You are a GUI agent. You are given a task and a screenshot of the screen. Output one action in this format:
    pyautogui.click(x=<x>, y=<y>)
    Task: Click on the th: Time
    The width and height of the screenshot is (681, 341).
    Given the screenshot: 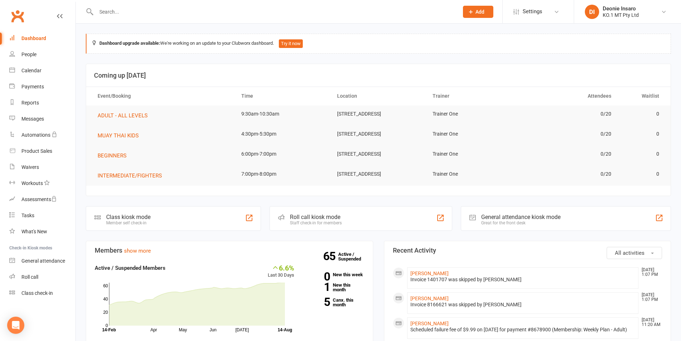 What is the action you would take?
    pyautogui.click(x=283, y=96)
    